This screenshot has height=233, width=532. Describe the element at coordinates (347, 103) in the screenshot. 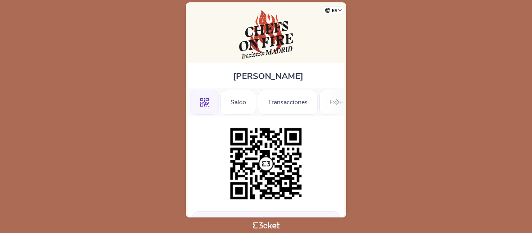

I see `div: Experiencias` at that location.